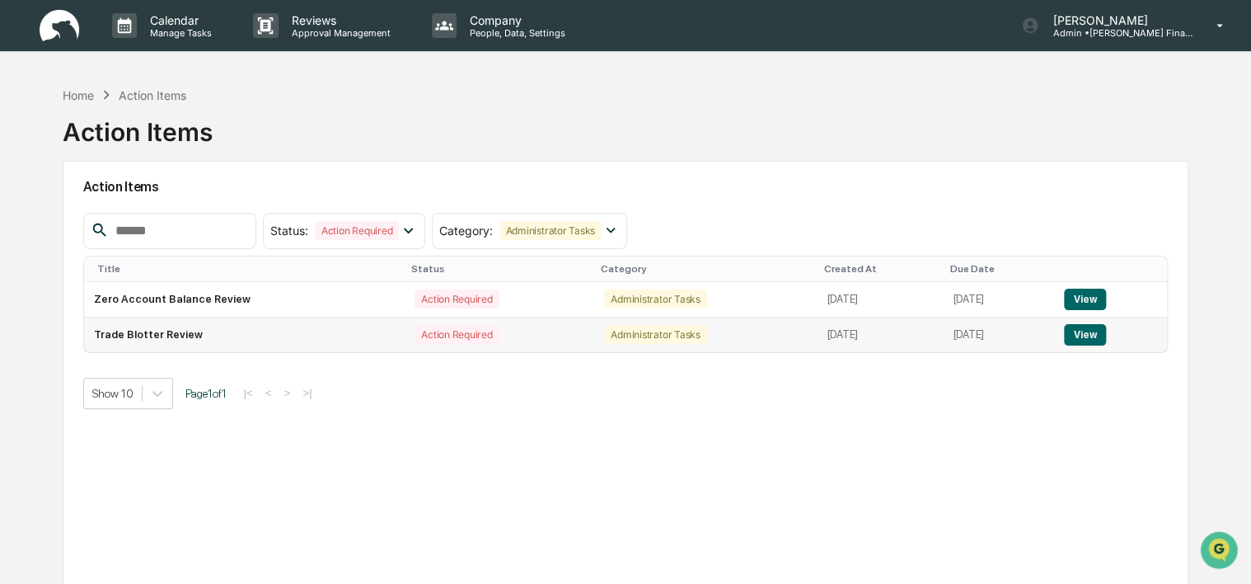 This screenshot has height=584, width=1251. I want to click on img: logo, so click(59, 26).